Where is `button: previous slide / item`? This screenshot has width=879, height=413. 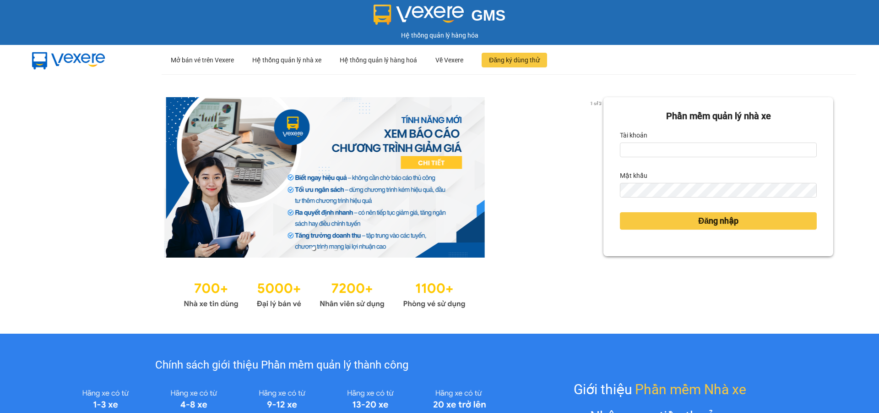 button: previous slide / item is located at coordinates (52, 177).